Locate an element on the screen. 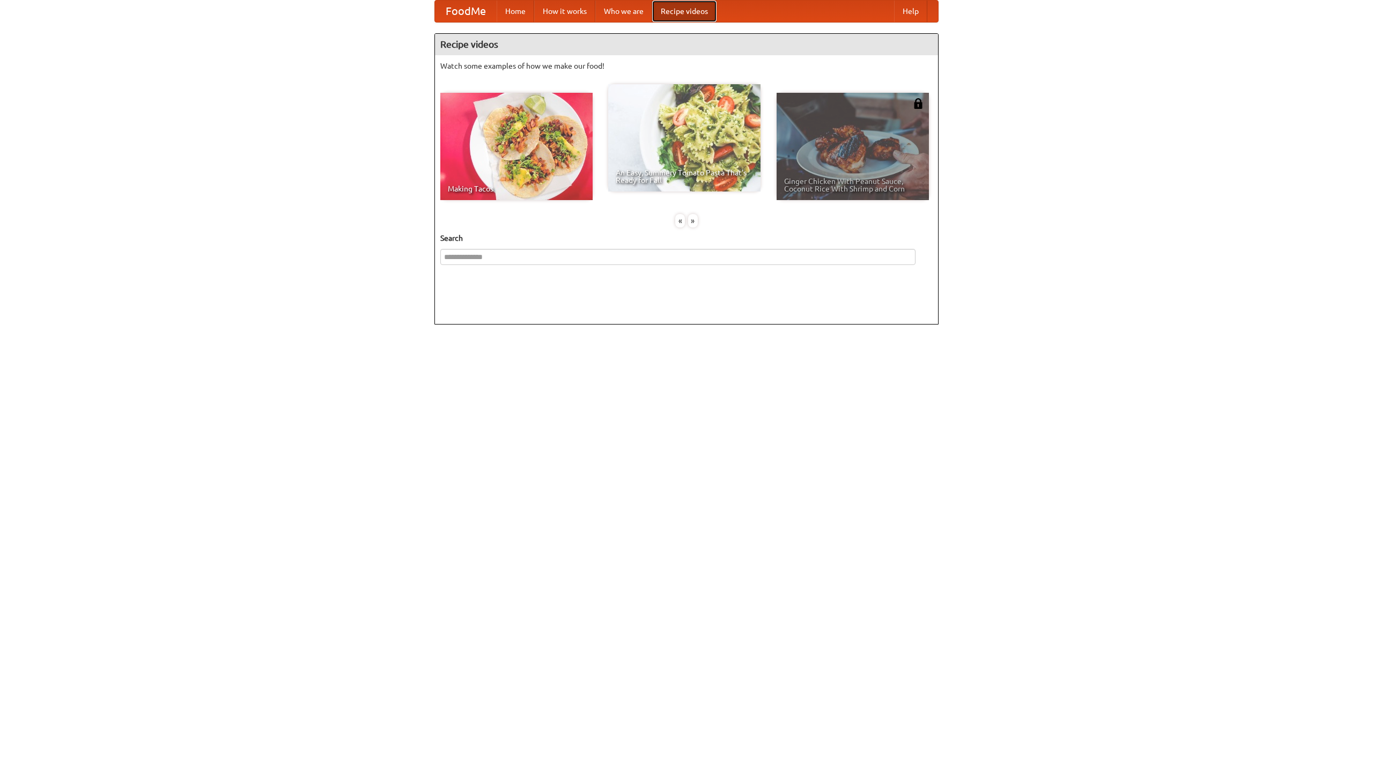 This screenshot has width=1373, height=759. a: Who we are is located at coordinates (624, 11).